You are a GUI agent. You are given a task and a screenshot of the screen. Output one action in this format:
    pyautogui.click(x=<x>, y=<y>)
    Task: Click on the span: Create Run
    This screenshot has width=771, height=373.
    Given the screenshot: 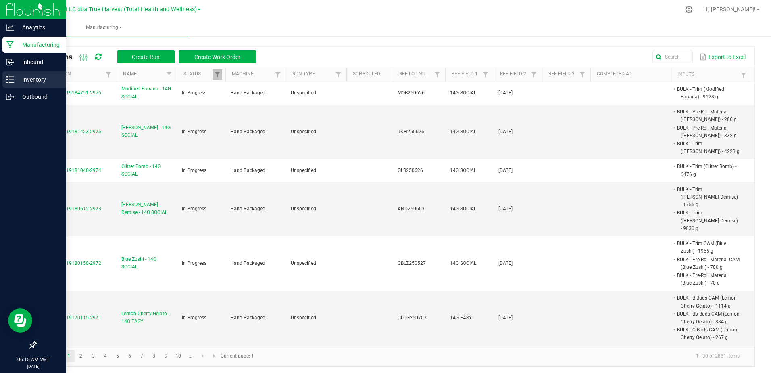 What is the action you would take?
    pyautogui.click(x=146, y=57)
    